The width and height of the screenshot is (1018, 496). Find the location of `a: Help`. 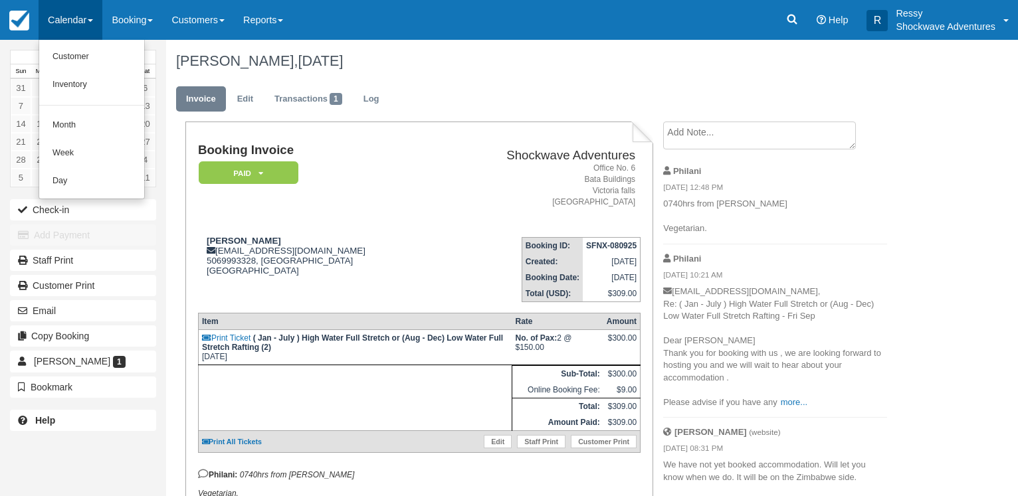

a: Help is located at coordinates (83, 420).